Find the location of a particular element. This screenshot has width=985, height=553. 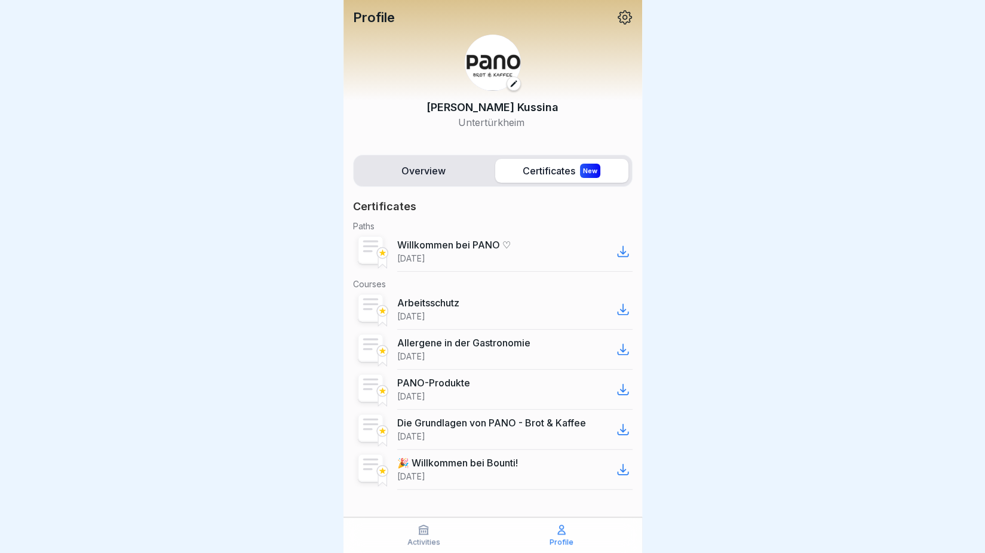

p: Paths is located at coordinates (493, 226).